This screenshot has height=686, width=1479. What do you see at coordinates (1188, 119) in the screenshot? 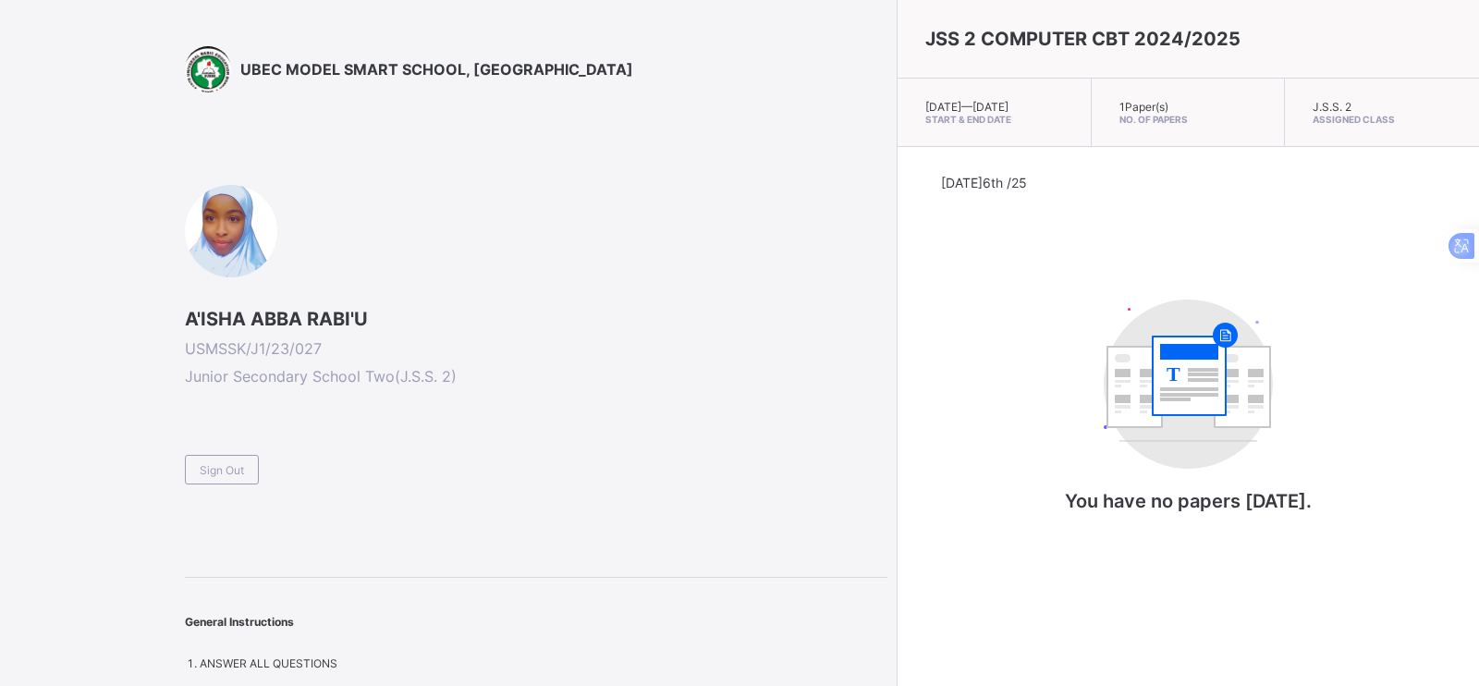
I see `span: No. of Papers` at bounding box center [1188, 119].